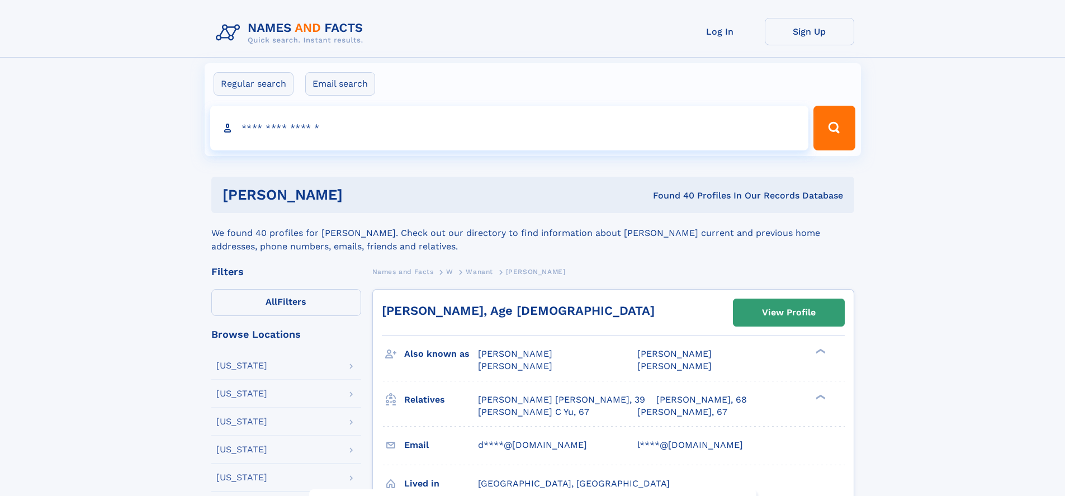 This screenshot has height=496, width=1065. I want to click on a: Names and Facts, so click(403, 271).